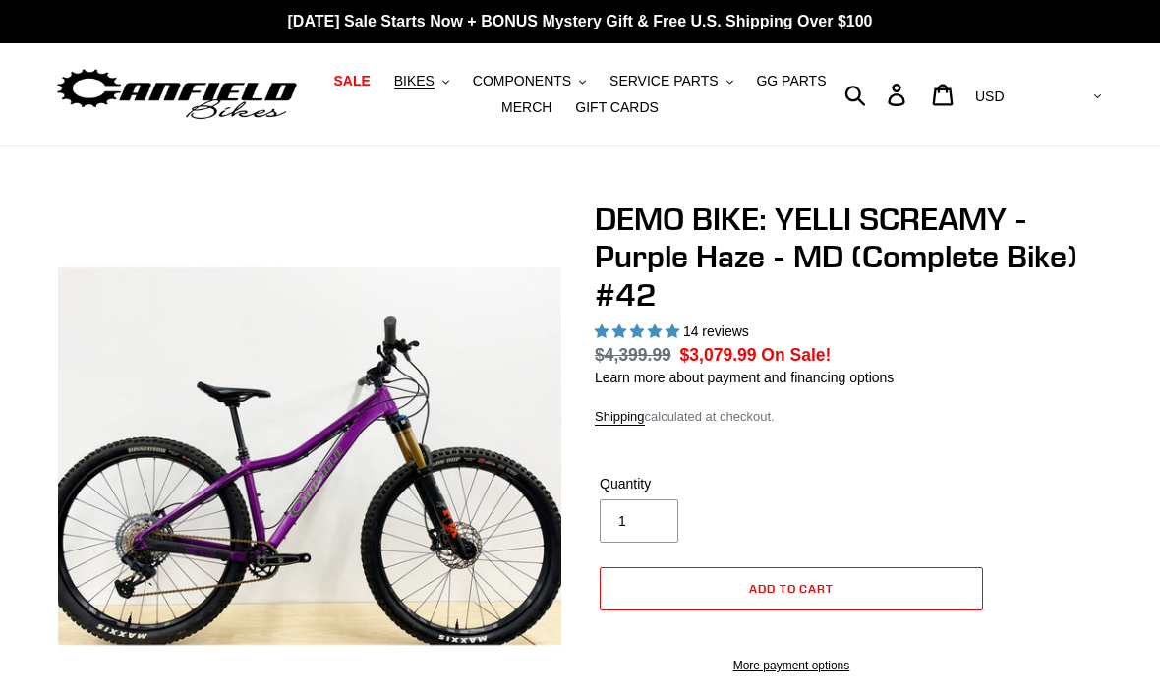 The image size is (1160, 695). I want to click on div: calculated at checkout., so click(851, 417).